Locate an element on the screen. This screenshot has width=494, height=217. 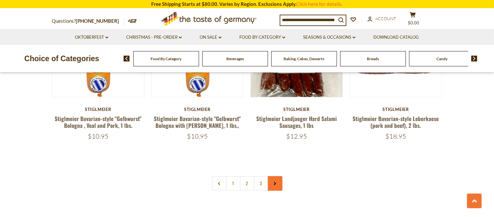
a: Christmas - PRE-ORDER is located at coordinates (154, 37).